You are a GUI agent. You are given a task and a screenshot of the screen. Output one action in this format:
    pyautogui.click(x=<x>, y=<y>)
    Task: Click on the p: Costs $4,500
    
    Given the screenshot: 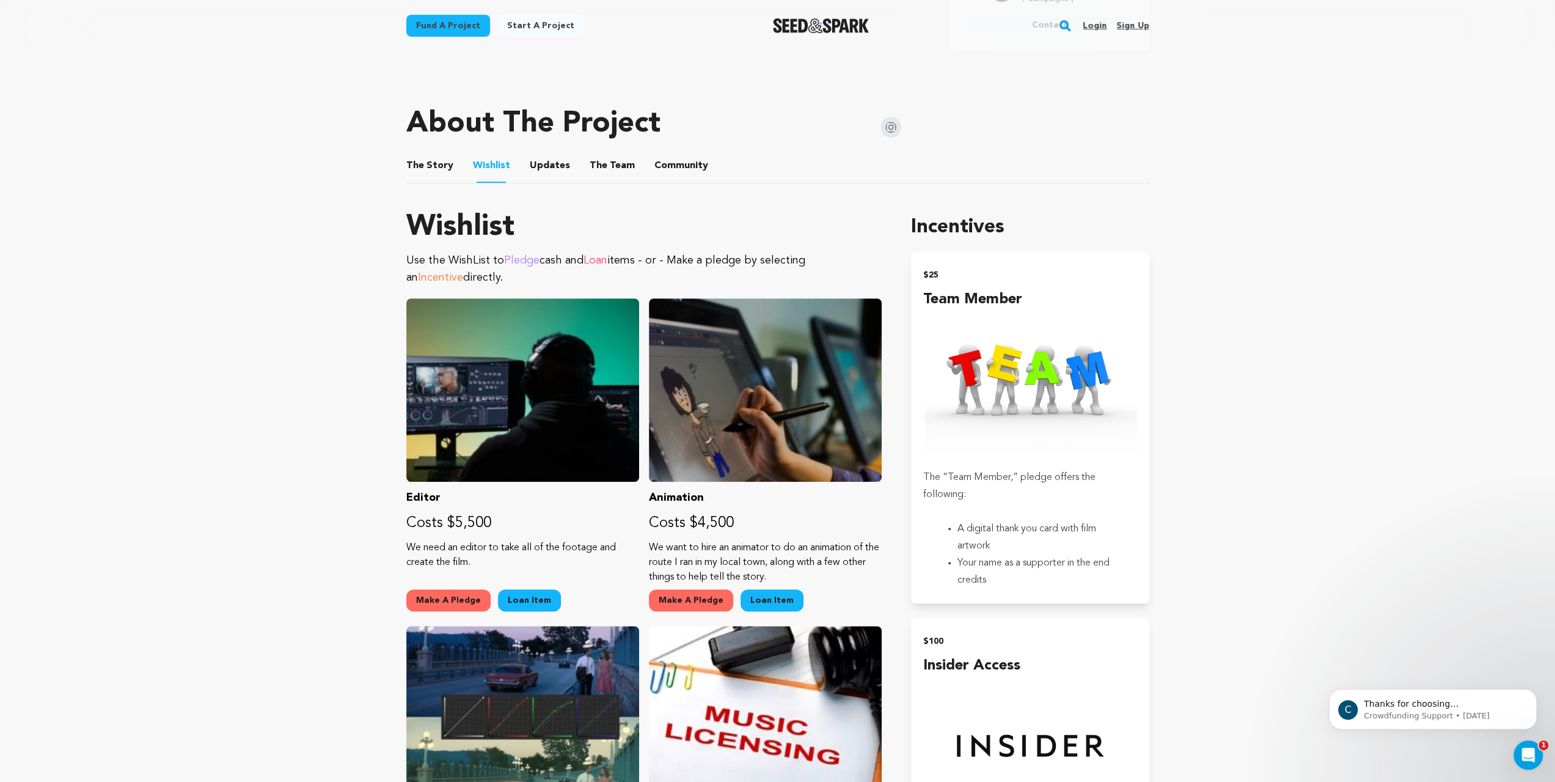 What is the action you would take?
    pyautogui.click(x=765, y=523)
    